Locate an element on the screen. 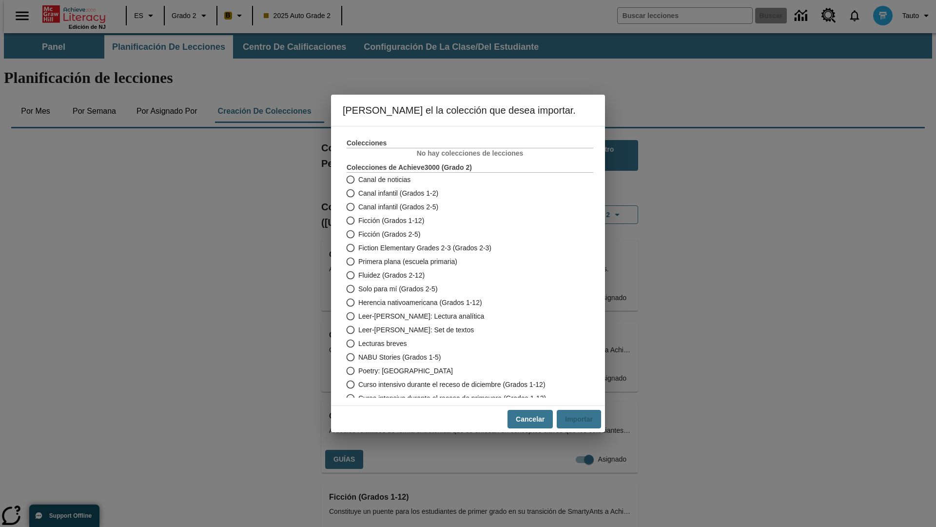 The image size is (936, 527). span: Fiction Elementary Grades 2-3 (Grados 2-3) is located at coordinates (425, 248).